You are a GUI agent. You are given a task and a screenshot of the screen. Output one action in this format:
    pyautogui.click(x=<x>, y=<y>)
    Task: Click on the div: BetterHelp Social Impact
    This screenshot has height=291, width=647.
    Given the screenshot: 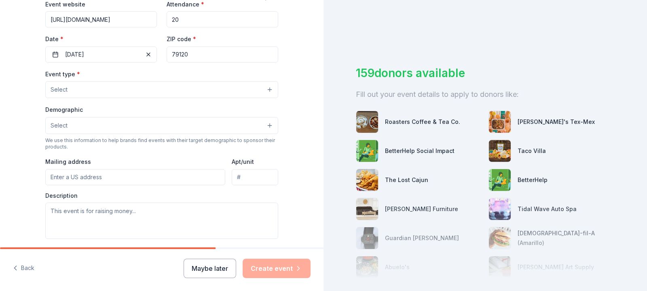 What is the action you would take?
    pyautogui.click(x=419, y=151)
    